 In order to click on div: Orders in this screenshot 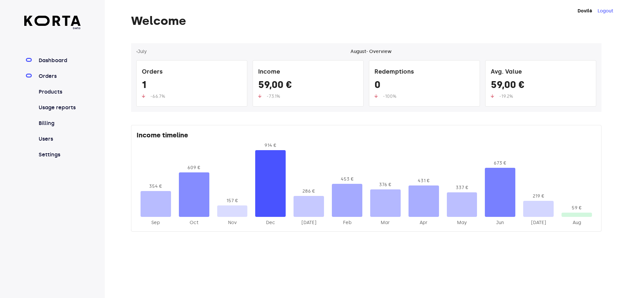, I will do `click(191, 72)`.